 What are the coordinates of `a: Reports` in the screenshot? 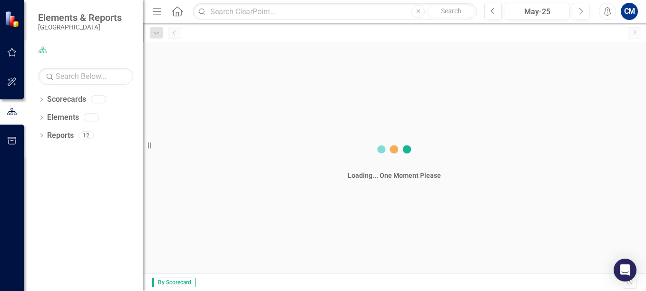 It's located at (60, 136).